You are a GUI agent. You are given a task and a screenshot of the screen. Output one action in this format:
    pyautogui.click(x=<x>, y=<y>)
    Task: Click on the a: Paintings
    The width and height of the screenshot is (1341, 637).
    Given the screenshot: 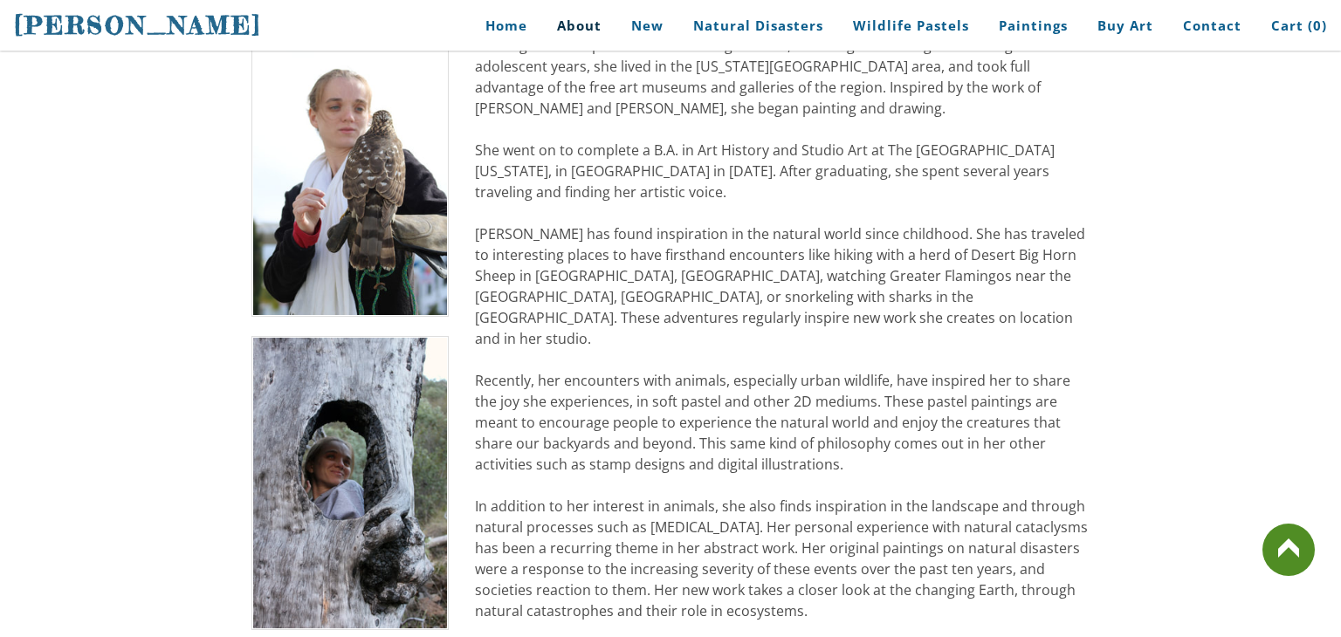 What is the action you would take?
    pyautogui.click(x=1033, y=25)
    